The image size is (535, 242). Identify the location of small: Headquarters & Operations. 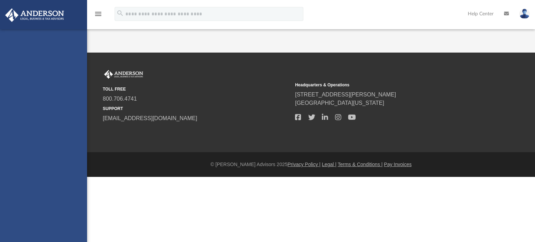
(389, 85).